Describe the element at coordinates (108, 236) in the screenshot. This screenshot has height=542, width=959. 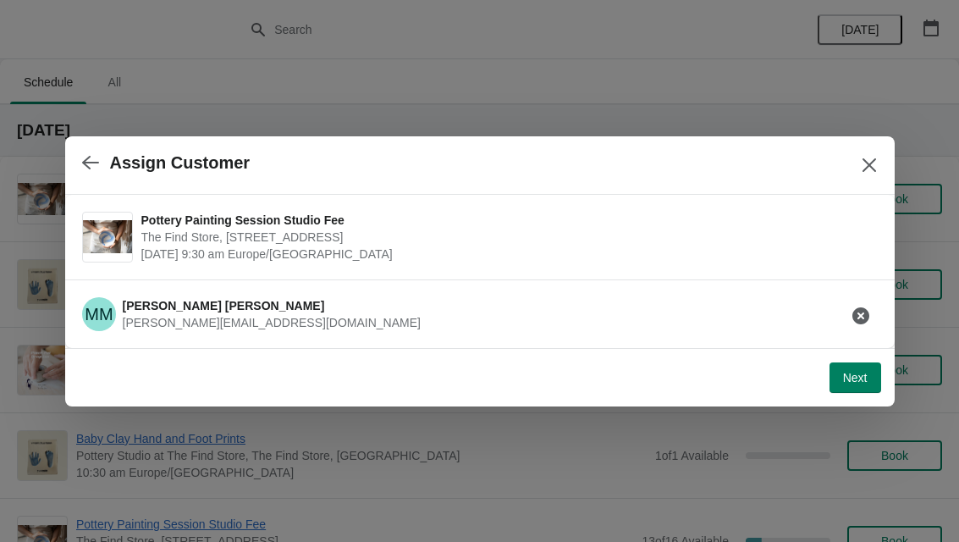
I see `img: Pottery Painting Session Studio Fee | The Find Store, 133 Burnt Ash Road, London SE12 8RA, UK | A...` at that location.